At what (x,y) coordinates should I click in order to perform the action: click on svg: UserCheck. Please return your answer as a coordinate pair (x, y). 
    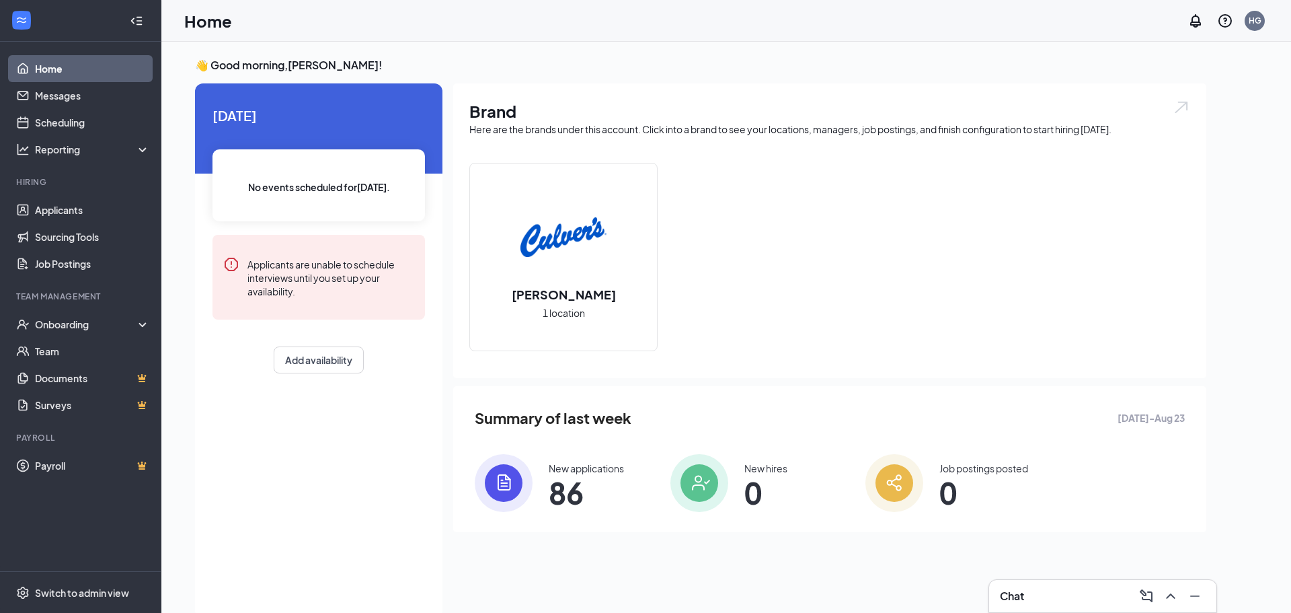
    Looking at the image, I should click on (23, 324).